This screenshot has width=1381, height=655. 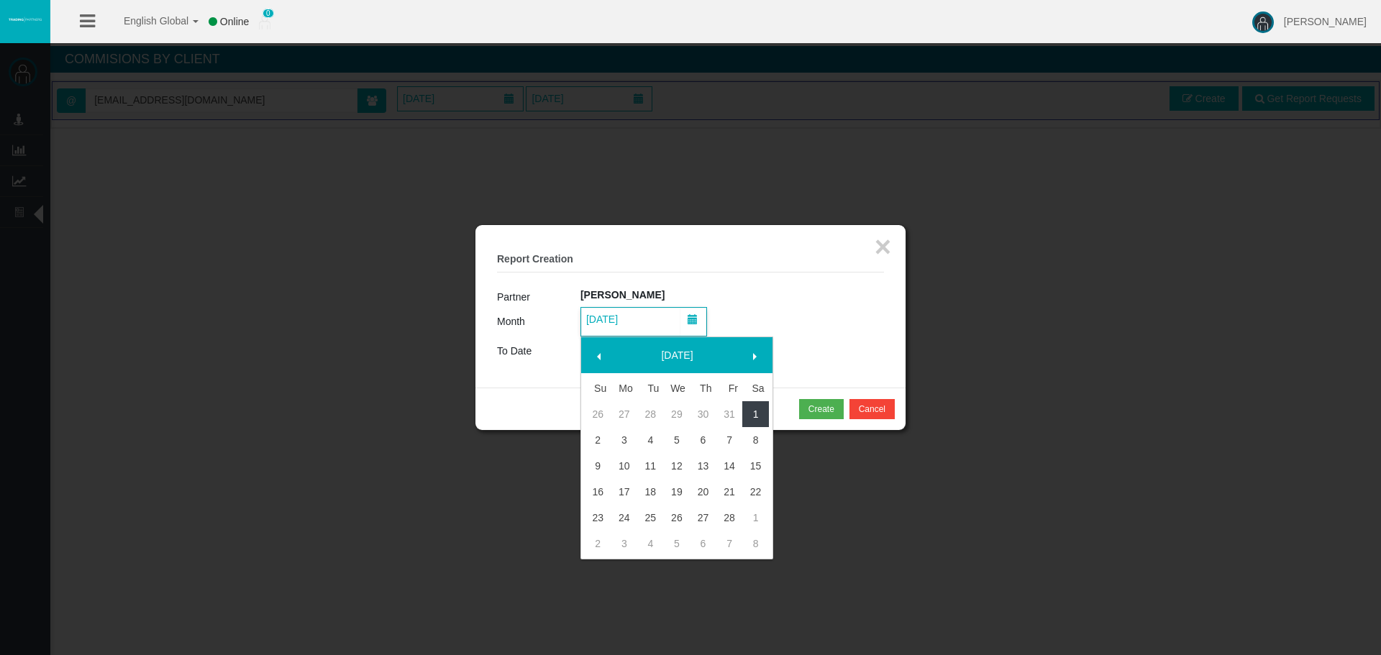 I want to click on a: 25, so click(x=650, y=518).